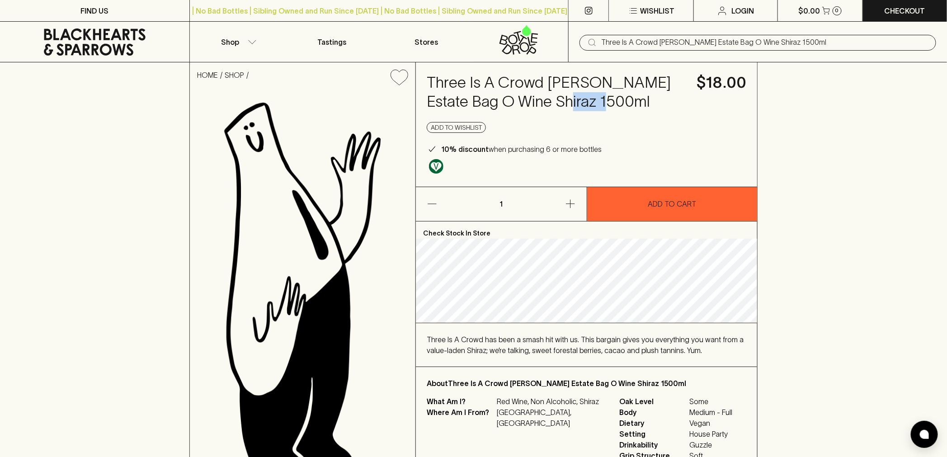 This screenshot has height=457, width=947. Describe the element at coordinates (718, 412) in the screenshot. I see `span: Medium - Full` at that location.